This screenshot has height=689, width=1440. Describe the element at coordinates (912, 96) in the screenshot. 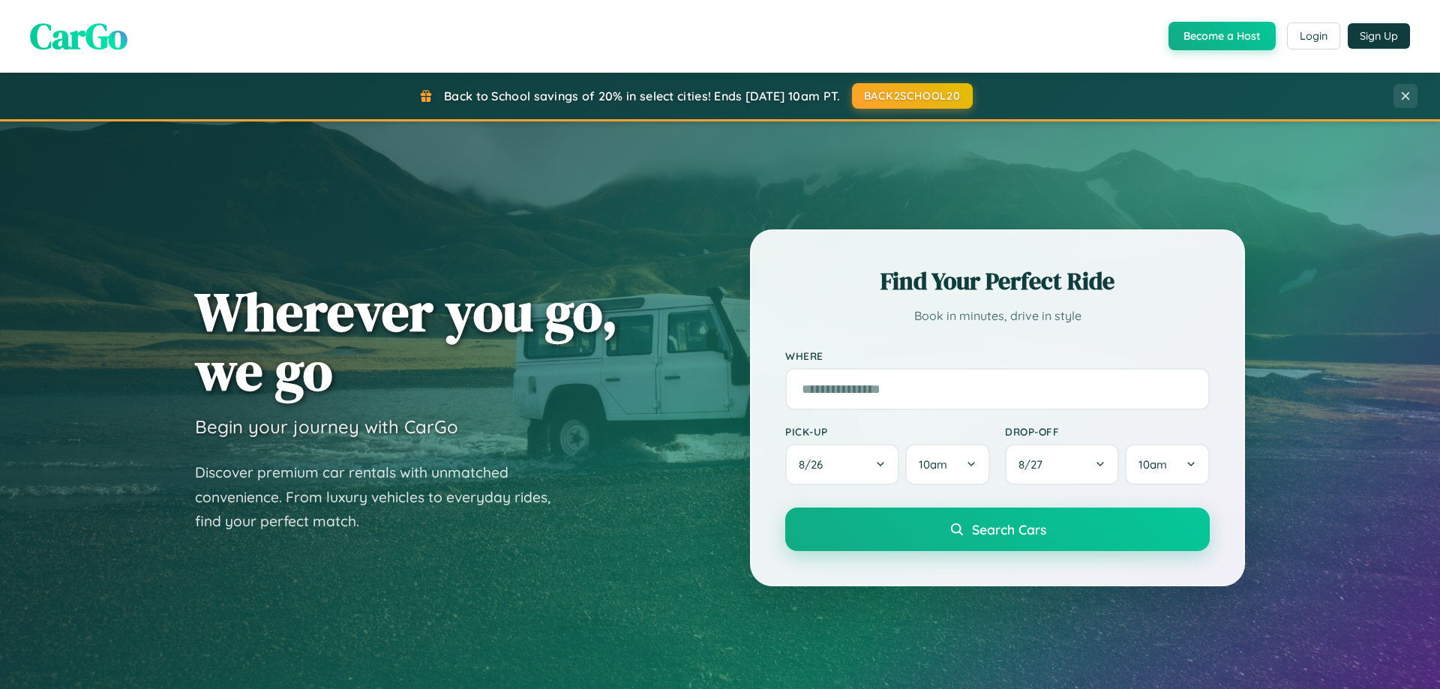

I see `button: BACK2SCHOOL20` at that location.